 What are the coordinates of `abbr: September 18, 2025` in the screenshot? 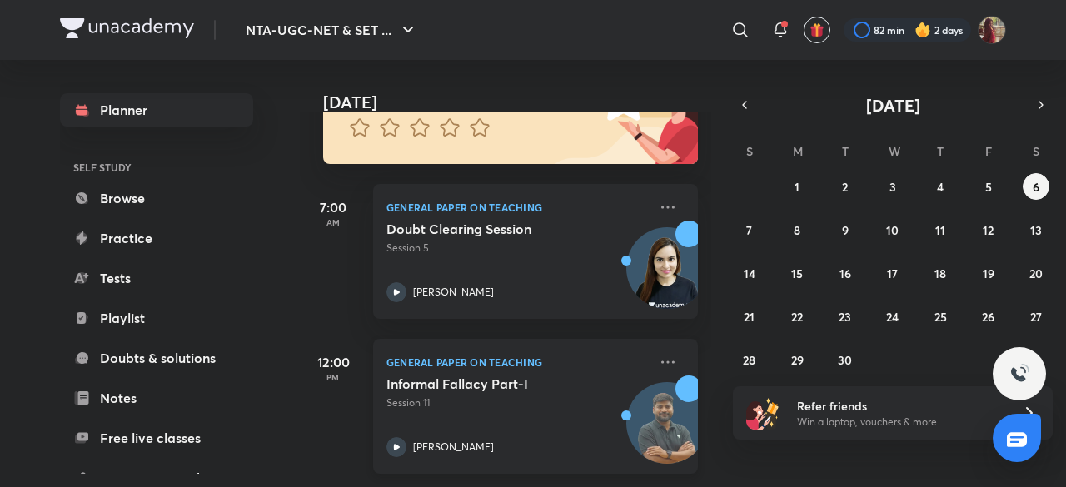 It's located at (940, 273).